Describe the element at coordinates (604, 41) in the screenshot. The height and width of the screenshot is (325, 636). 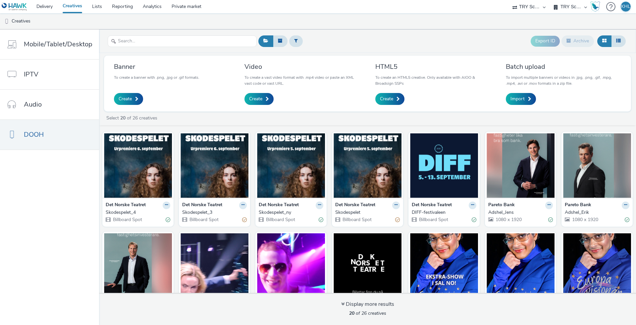
I see `button: Grid` at that location.